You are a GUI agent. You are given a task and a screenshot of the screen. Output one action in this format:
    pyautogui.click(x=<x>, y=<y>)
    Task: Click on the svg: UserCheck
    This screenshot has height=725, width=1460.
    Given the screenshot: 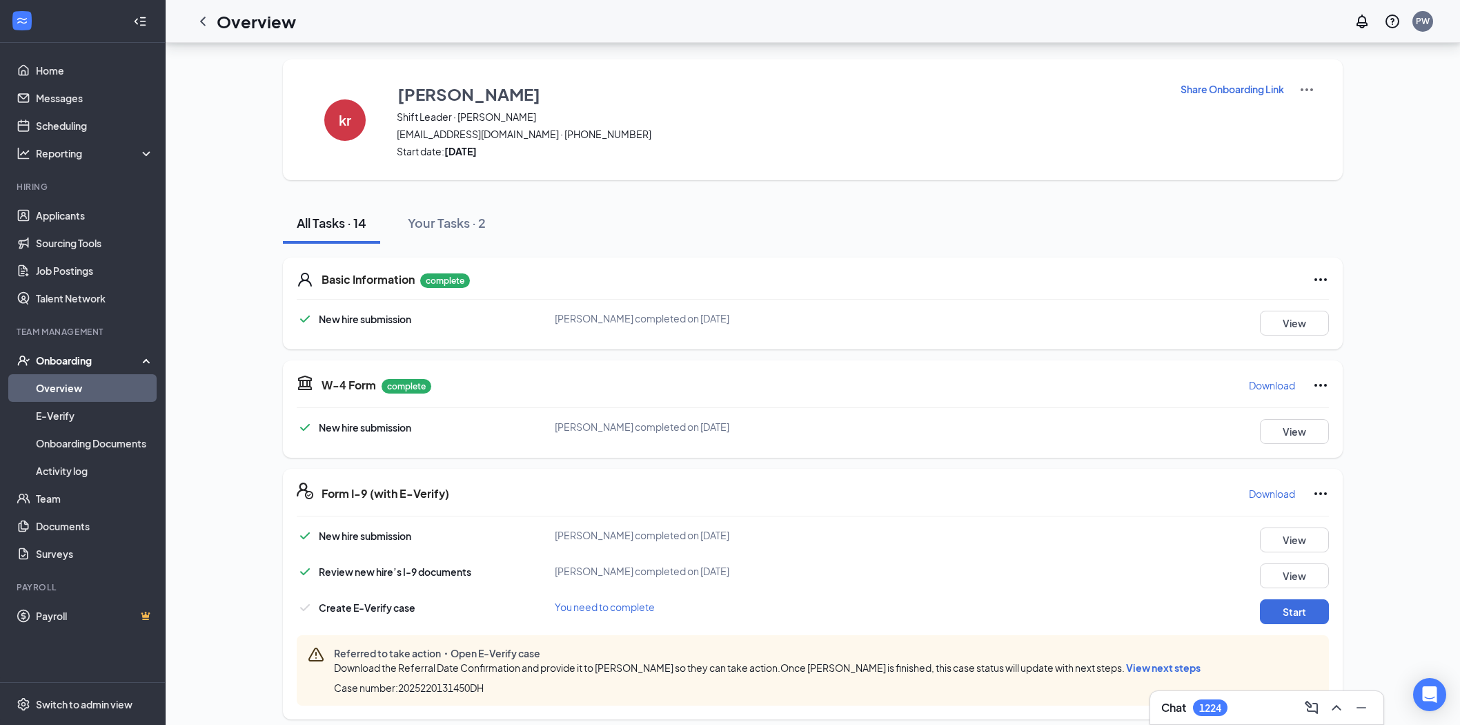 What is the action you would take?
    pyautogui.click(x=23, y=360)
    